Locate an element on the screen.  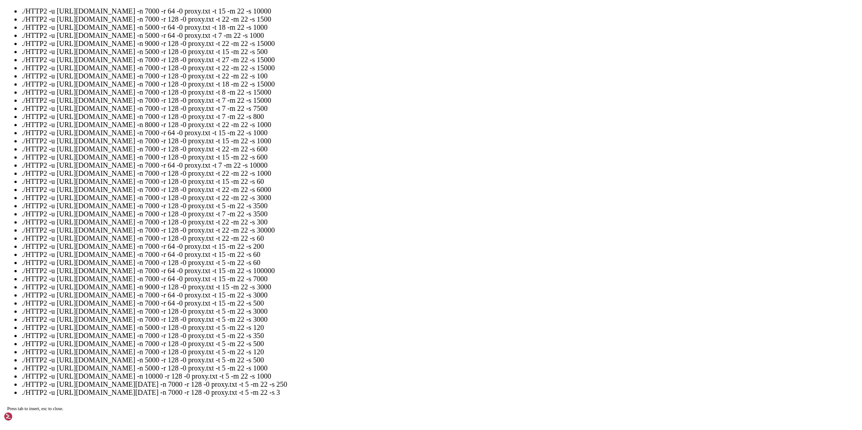
x-row: root@vm356638:~# ./ is located at coordinates (374, 237).